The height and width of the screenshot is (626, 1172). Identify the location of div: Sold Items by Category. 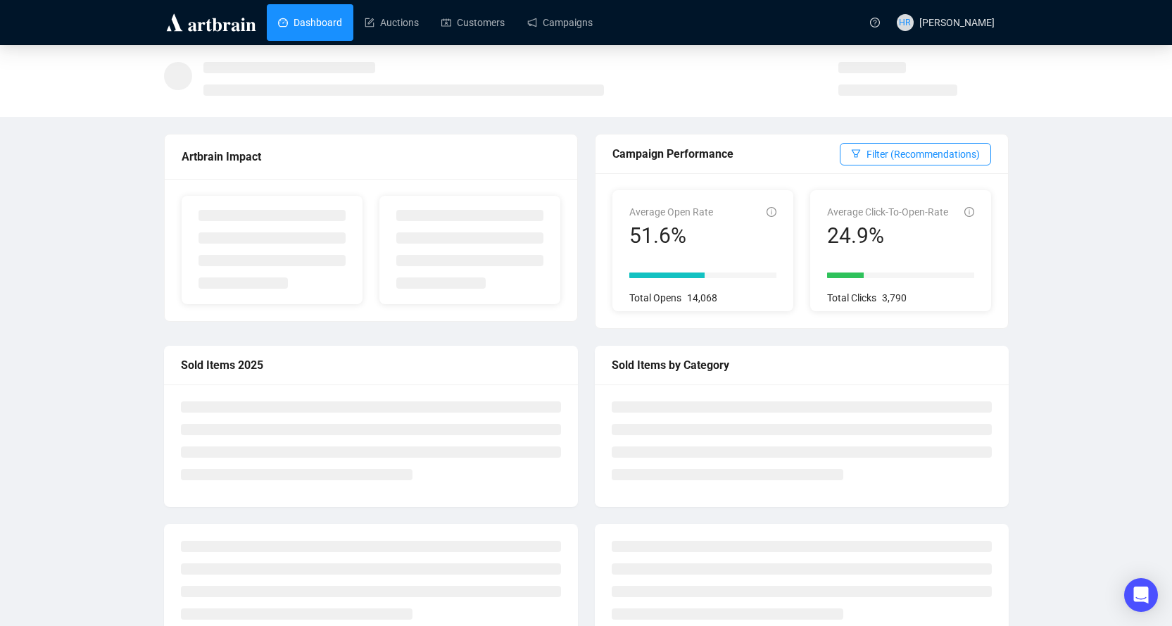
(802, 365).